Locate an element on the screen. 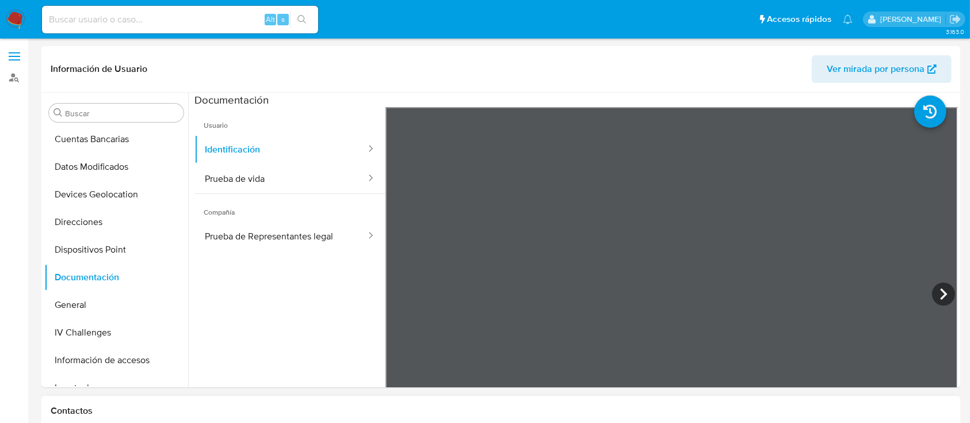 The height and width of the screenshot is (423, 970). a: Notificaciones is located at coordinates (847, 19).